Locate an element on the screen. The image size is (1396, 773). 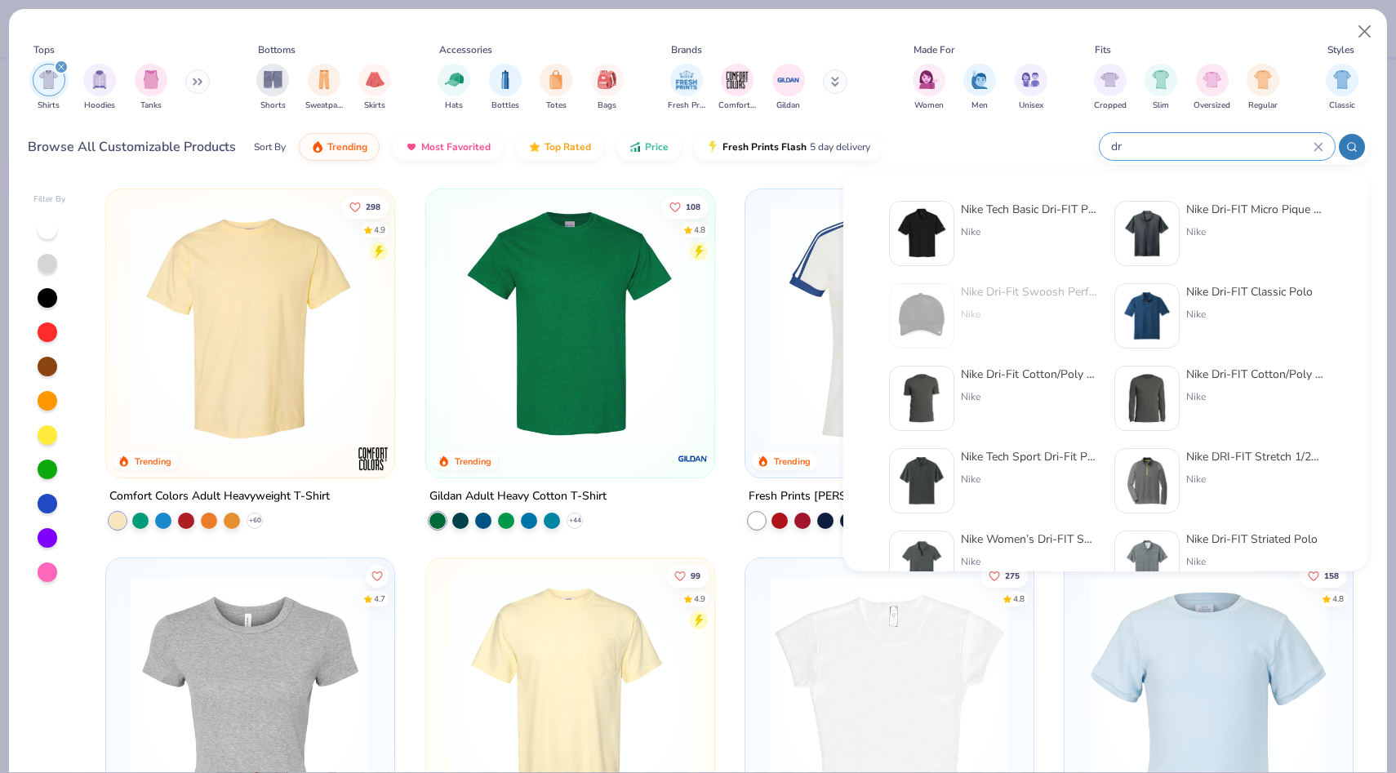
span: Shorts is located at coordinates (273, 105).